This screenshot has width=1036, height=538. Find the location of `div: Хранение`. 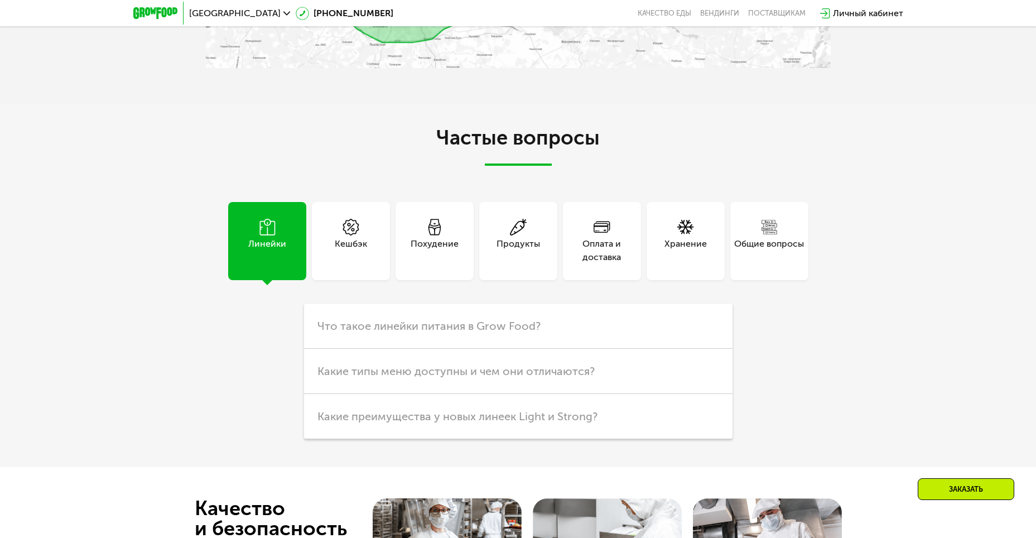

div: Хранение is located at coordinates (686, 251).